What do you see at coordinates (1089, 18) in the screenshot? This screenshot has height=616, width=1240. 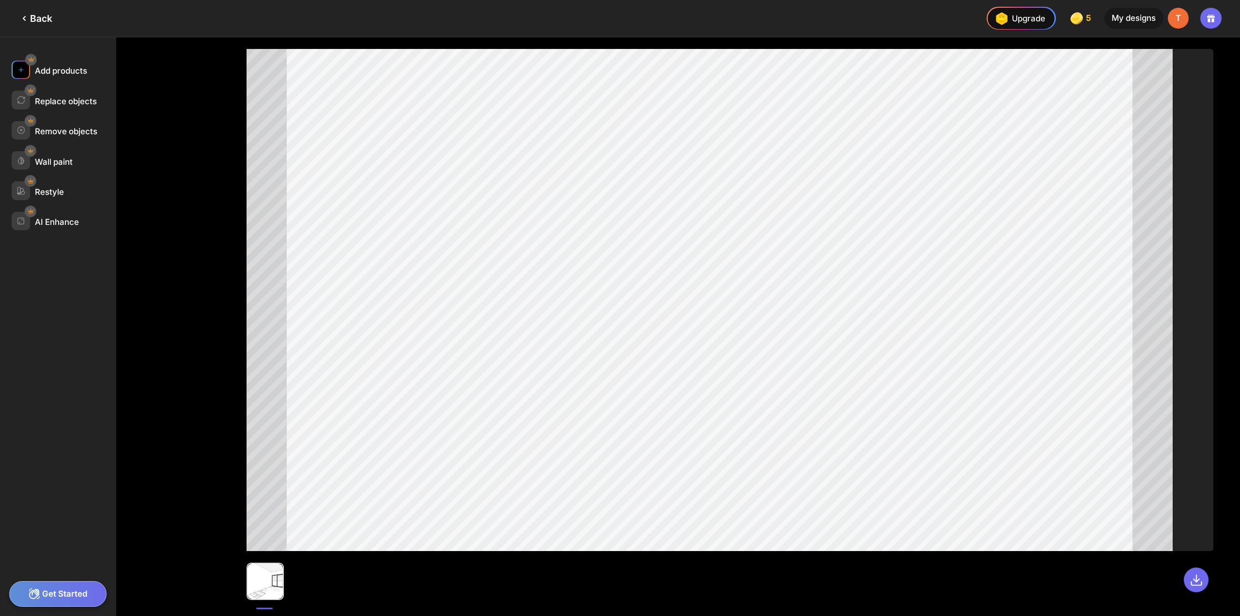 I see `span: 5` at bounding box center [1089, 18].